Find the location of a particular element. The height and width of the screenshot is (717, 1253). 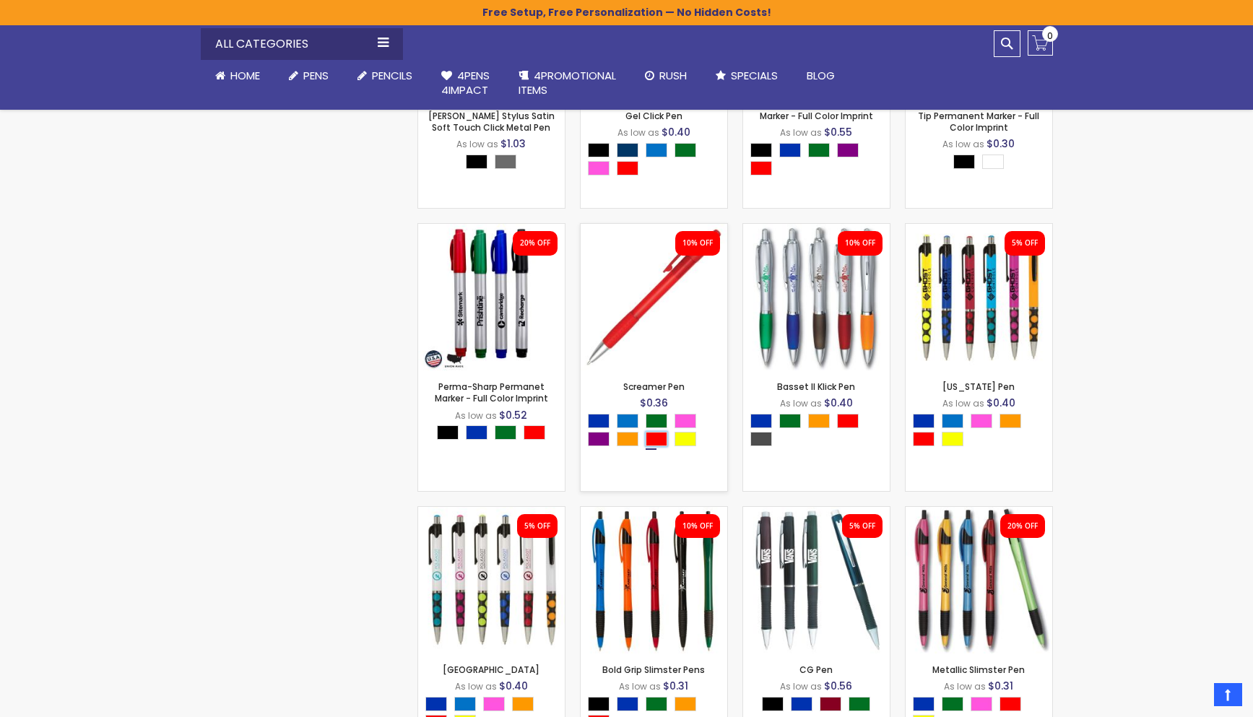

a: Promo Dry Erase No Roll Marker - Full Color Imprint is located at coordinates (816, 109).